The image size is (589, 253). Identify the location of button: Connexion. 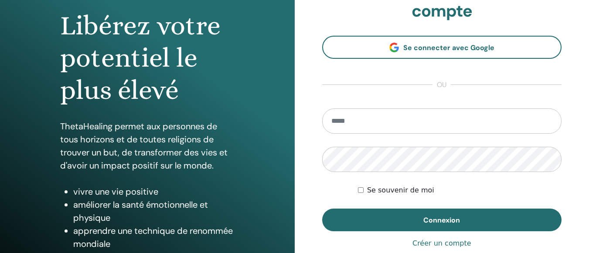
(442, 220).